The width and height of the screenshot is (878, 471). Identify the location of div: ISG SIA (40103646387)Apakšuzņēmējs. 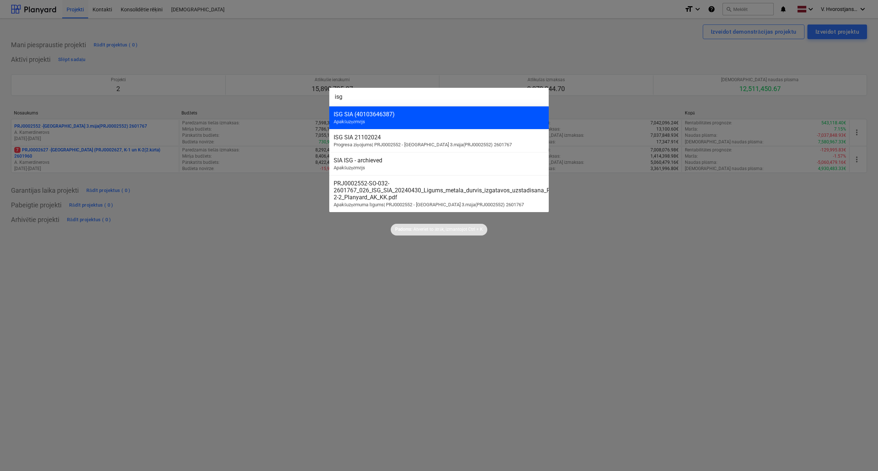
(439, 117).